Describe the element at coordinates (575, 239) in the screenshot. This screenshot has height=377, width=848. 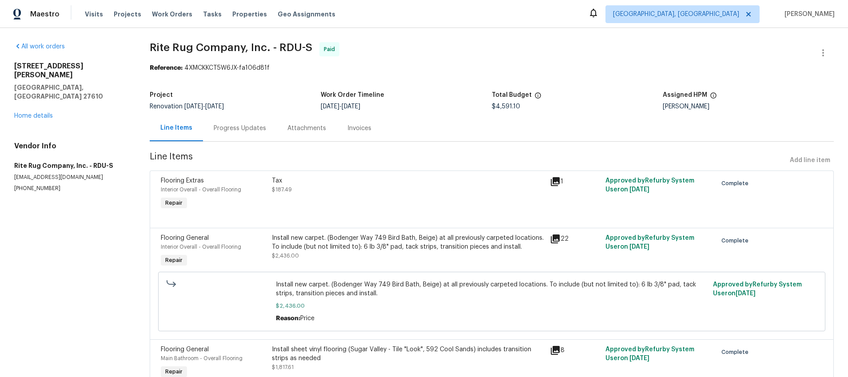
I see `div: 22` at that location.